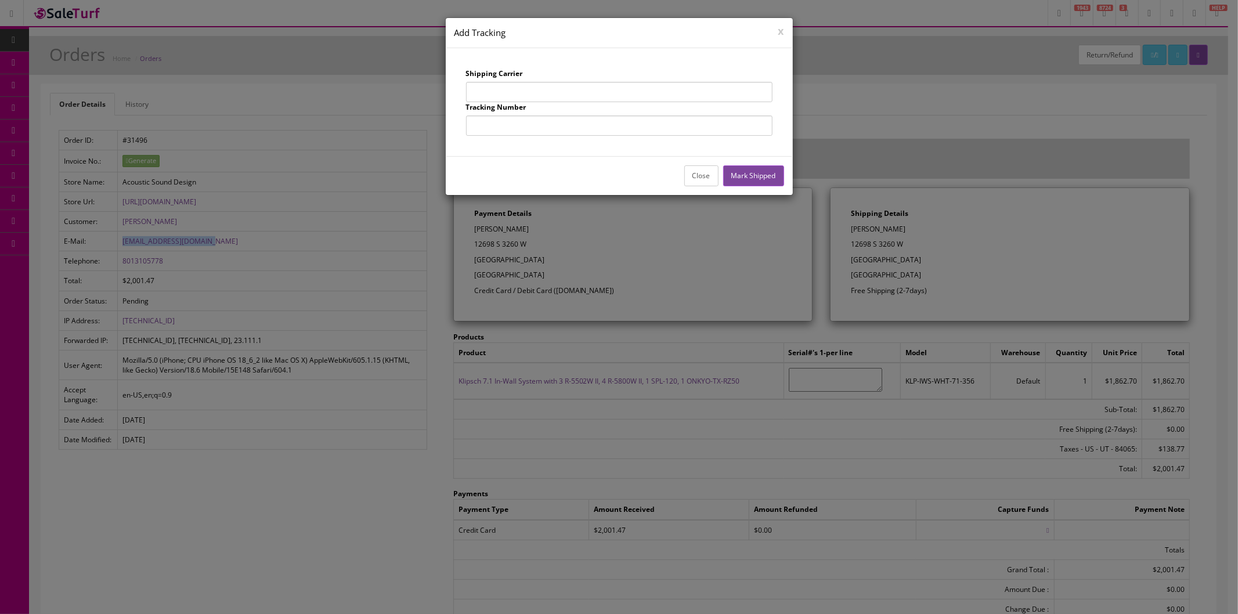  Describe the element at coordinates (701, 175) in the screenshot. I see `button: Close` at that location.